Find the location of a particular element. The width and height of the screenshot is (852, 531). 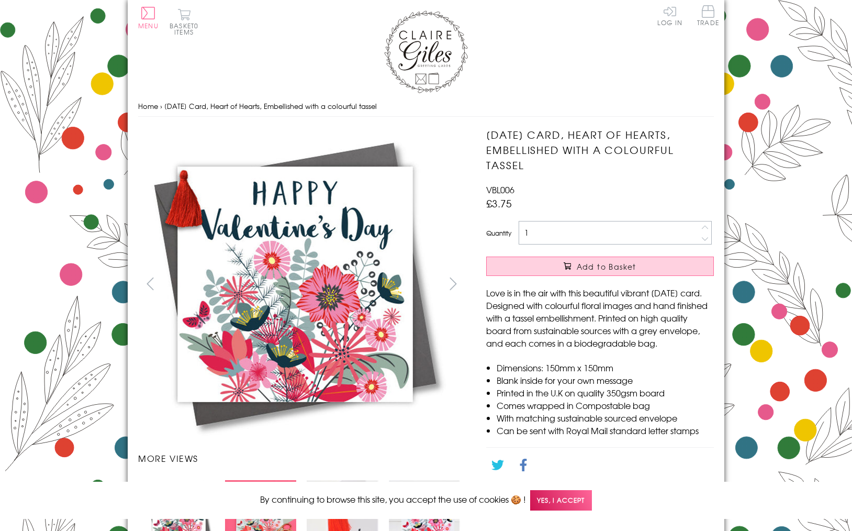

span: £3.75 is located at coordinates (499, 203).